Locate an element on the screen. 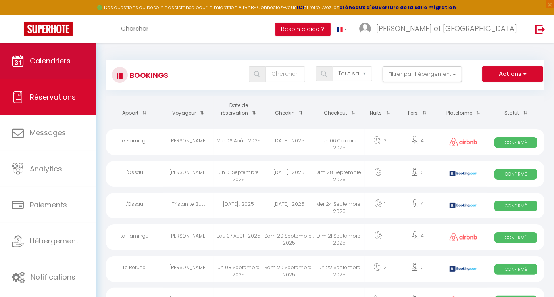 The width and height of the screenshot is (554, 297). input: Chercher is located at coordinates (285, 74).